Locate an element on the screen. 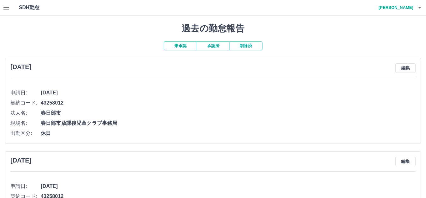 This screenshot has width=426, height=198. span: 春日部市 is located at coordinates (228, 113).